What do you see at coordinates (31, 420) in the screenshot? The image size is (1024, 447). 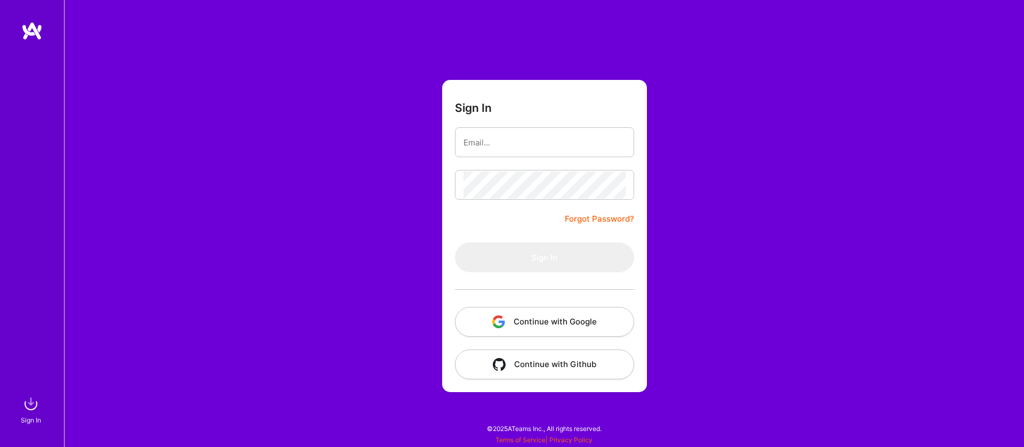 I see `div: Sign In` at bounding box center [31, 420].